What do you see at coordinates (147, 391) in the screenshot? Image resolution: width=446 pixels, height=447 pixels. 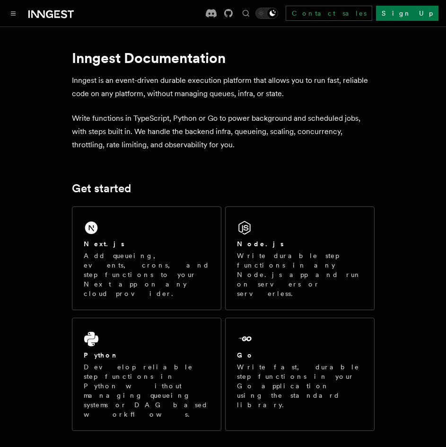 I see `p: Develop reliable step functions in Python without managing queueing systems or DAG based workflows.` at bounding box center [147, 391].